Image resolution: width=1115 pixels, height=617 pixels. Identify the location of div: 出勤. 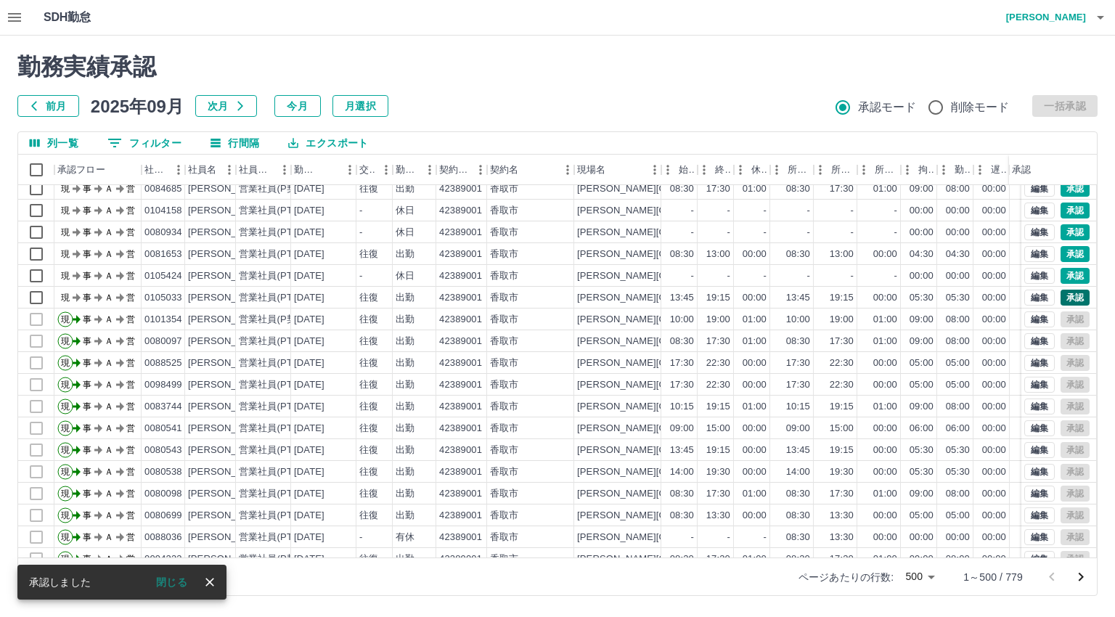
(405, 363).